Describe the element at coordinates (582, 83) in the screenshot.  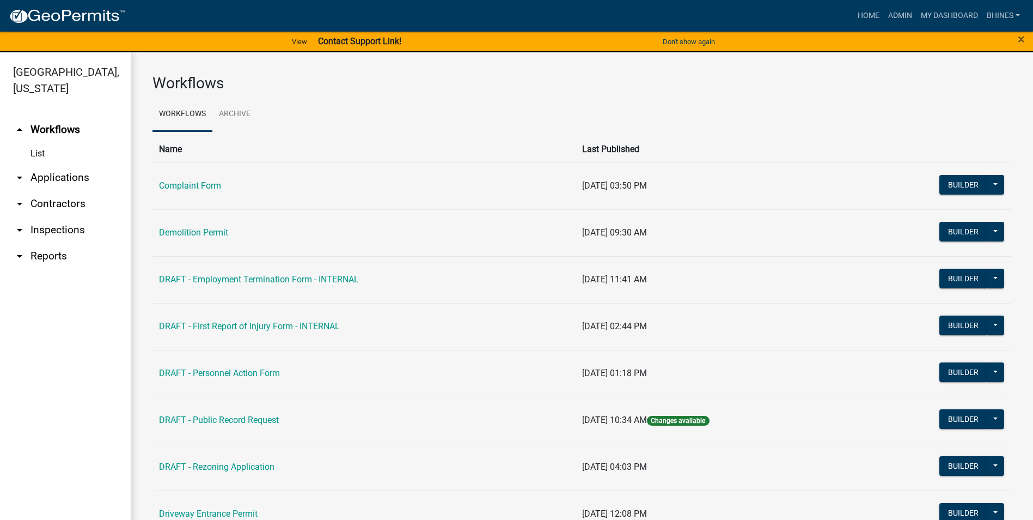
I see `h3: Workflows` at that location.